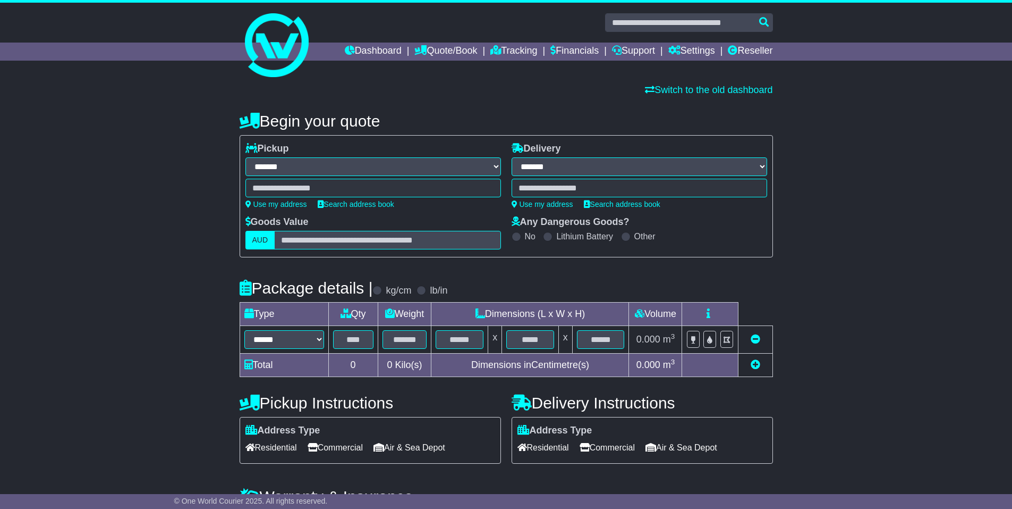 The width and height of the screenshot is (1012, 509). I want to click on td: Weight, so click(404, 314).